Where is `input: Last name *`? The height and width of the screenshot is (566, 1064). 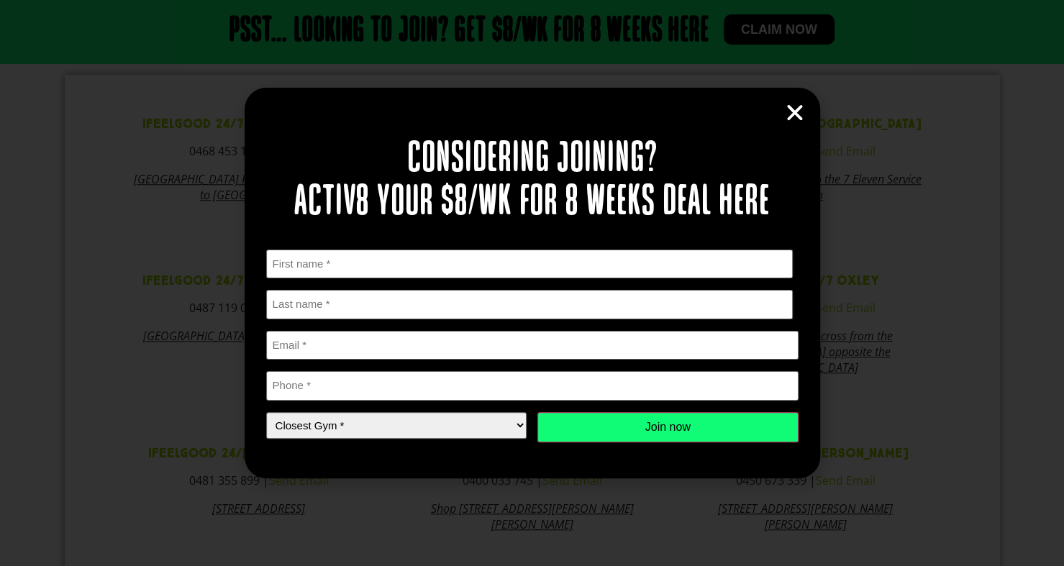 input: Last name * is located at coordinates (529, 304).